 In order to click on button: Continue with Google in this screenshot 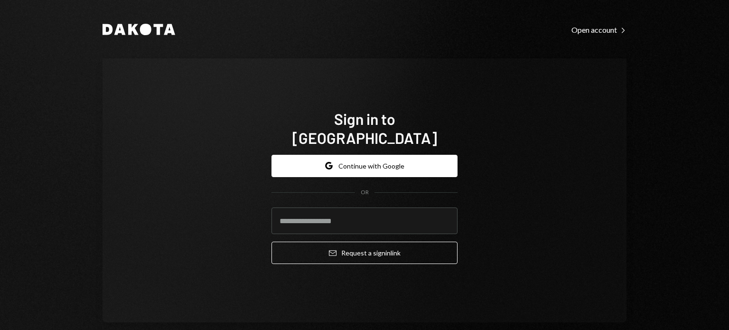, I will do `click(364, 166)`.